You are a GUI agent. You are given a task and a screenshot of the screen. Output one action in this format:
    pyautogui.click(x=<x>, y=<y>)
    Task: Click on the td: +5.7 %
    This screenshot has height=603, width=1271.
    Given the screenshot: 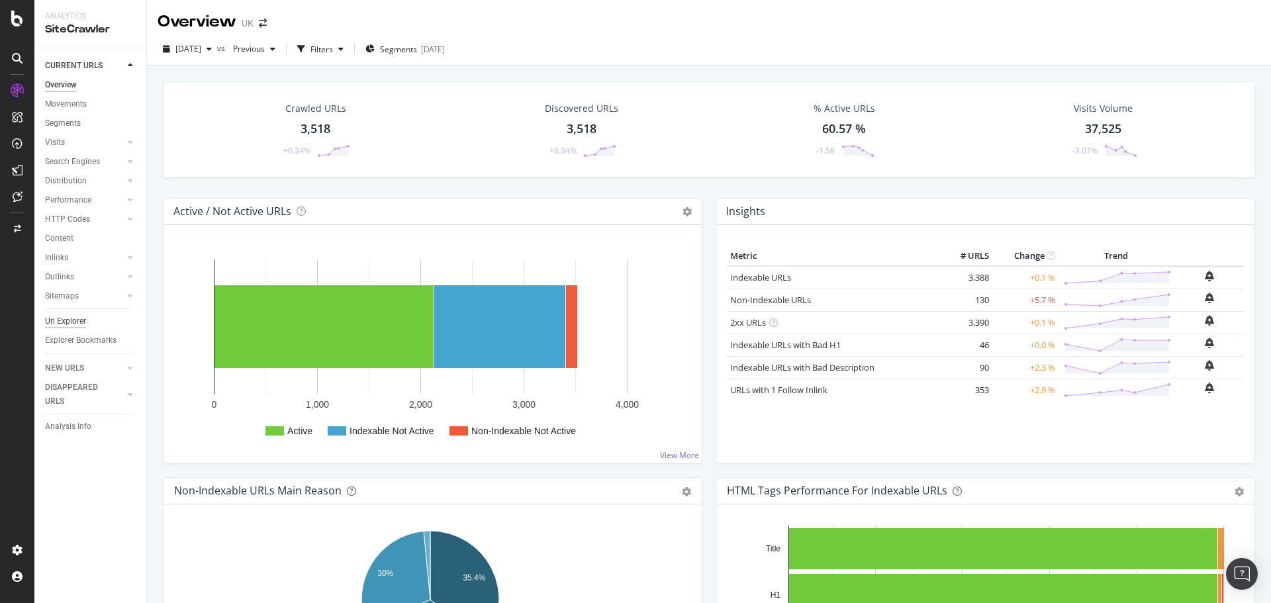 What is the action you would take?
    pyautogui.click(x=1025, y=300)
    